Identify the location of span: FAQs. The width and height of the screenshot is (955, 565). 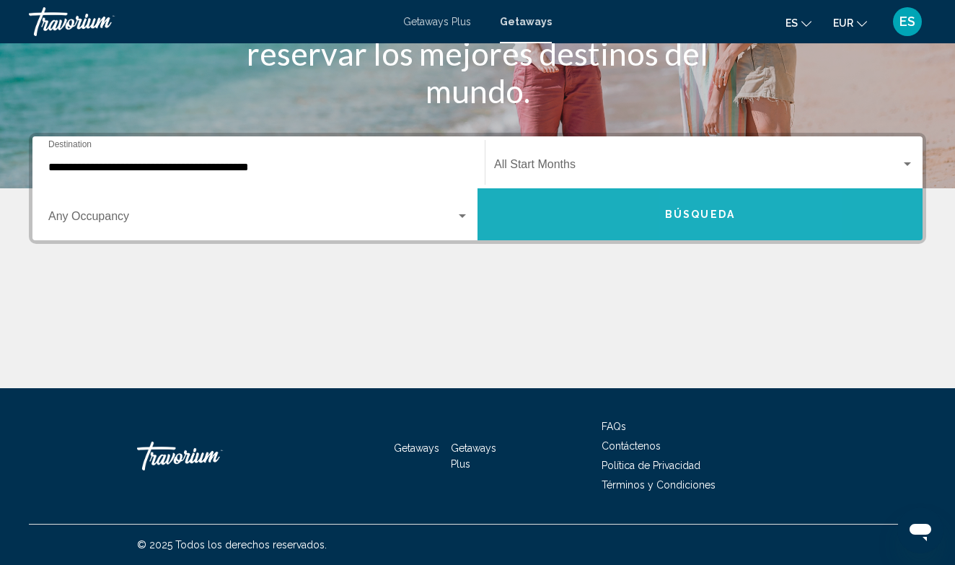
(614, 426).